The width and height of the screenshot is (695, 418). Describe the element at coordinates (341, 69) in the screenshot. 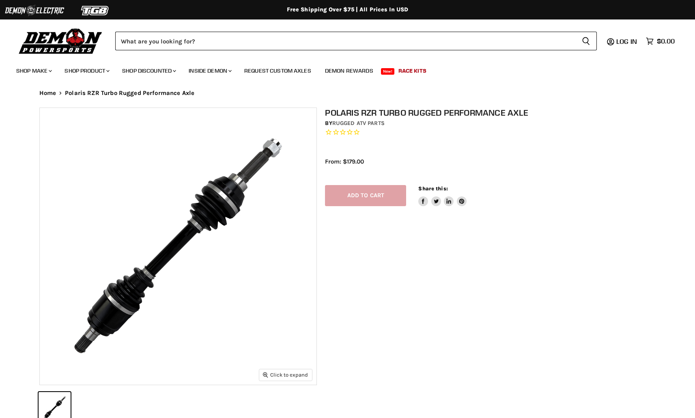

I see `ul: Main menu` at that location.